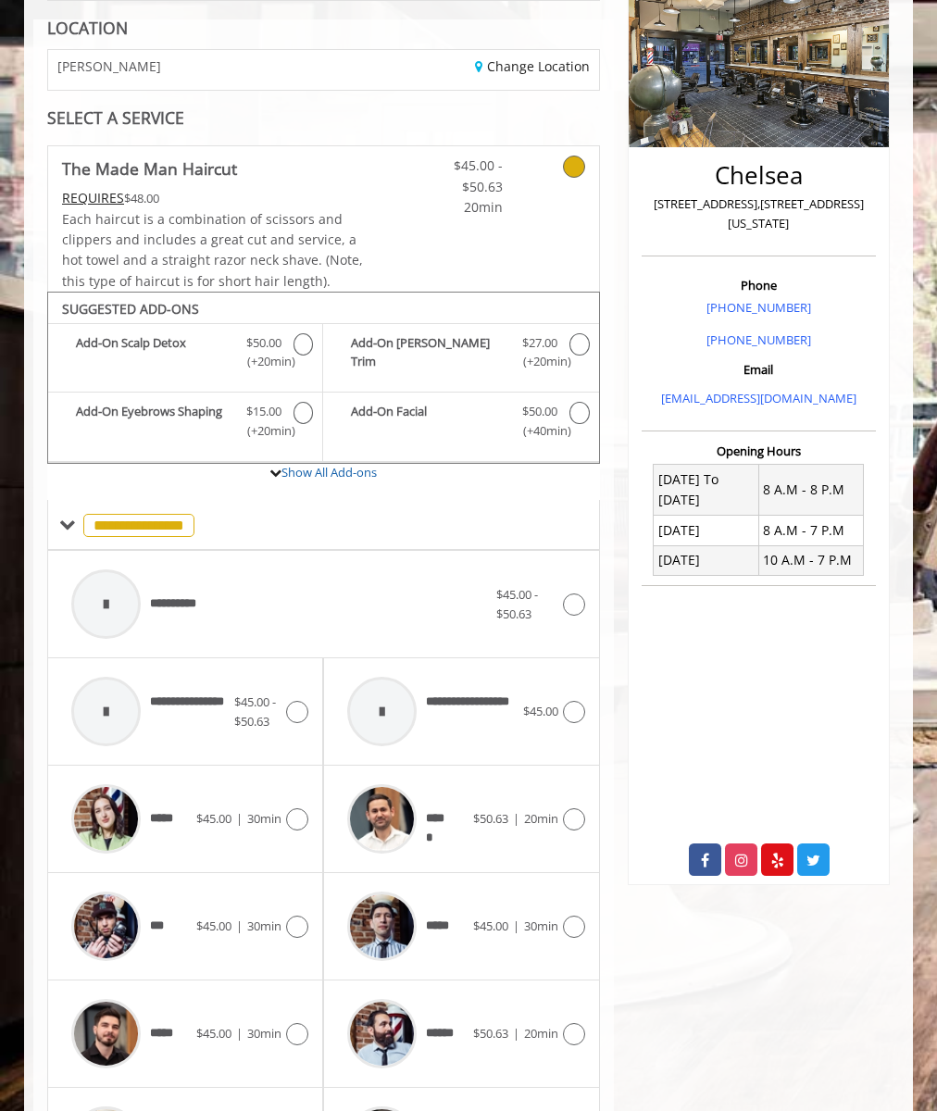 This screenshot has width=937, height=1111. Describe the element at coordinates (155, 421) in the screenshot. I see `b: Add-On Eyebrows Shaping` at that location.